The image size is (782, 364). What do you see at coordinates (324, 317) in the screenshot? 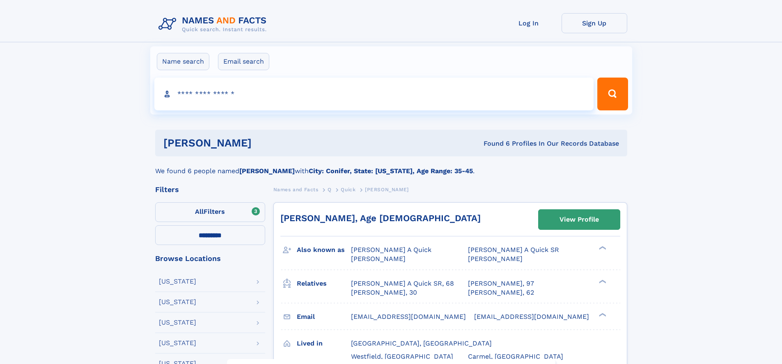
I see `h3: Email` at bounding box center [324, 317].